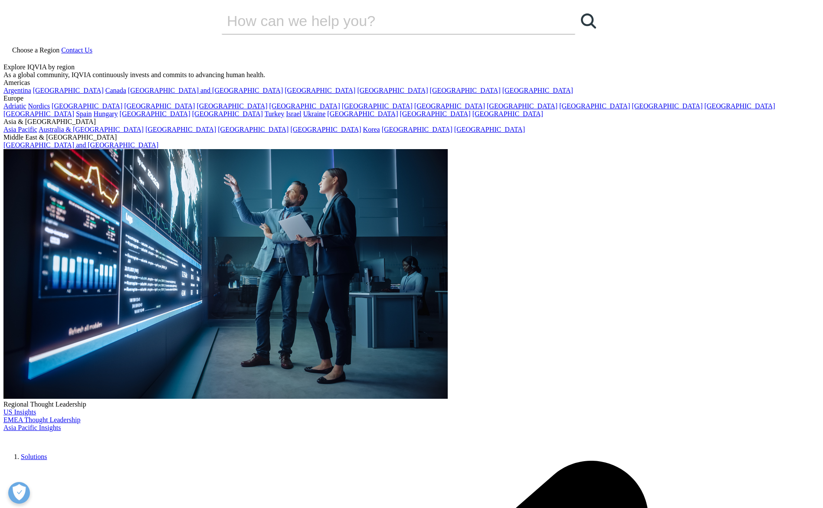  What do you see at coordinates (371, 129) in the screenshot?
I see `a: Korea` at bounding box center [371, 129].